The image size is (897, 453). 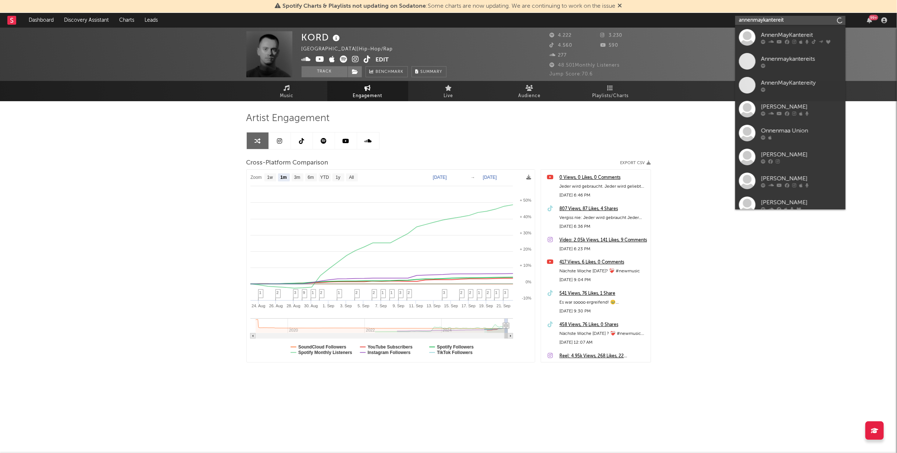 I want to click on span: Summary, so click(x=431, y=72).